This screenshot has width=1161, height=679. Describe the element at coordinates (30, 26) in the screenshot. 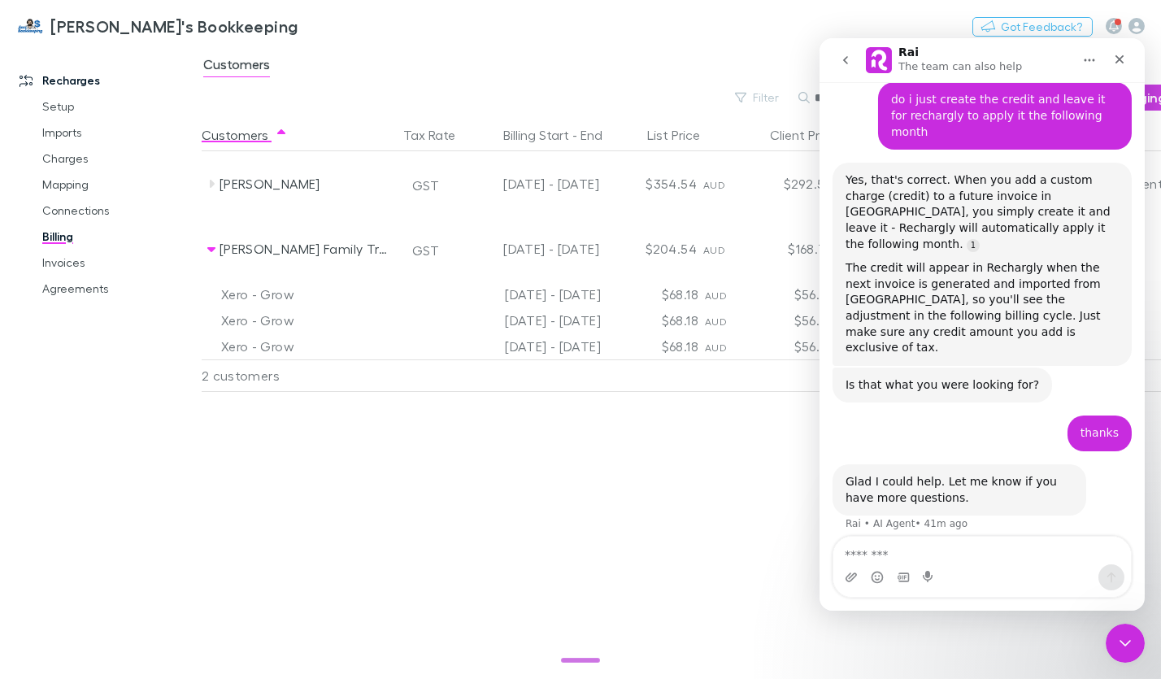

I see `img: Jim's Bookkeeping's Logo` at that location.